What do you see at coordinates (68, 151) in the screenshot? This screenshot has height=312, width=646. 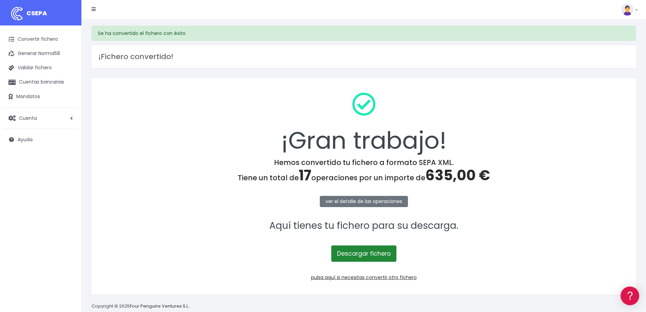 I see `a: General` at bounding box center [68, 151].